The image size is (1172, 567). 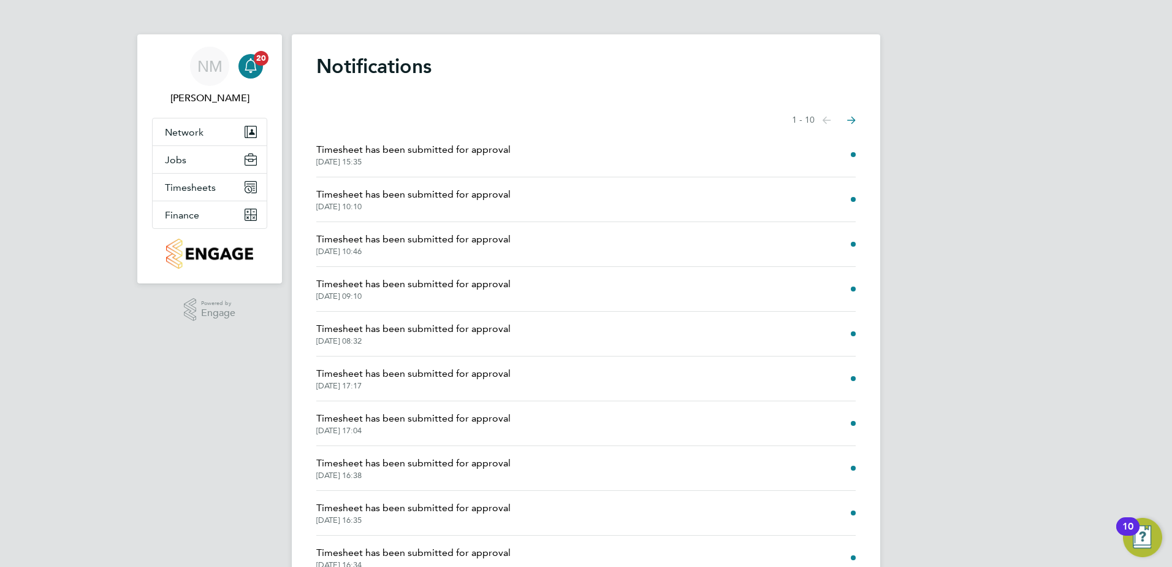 What do you see at coordinates (1128, 534) in the screenshot?
I see `div: 10` at bounding box center [1128, 534].